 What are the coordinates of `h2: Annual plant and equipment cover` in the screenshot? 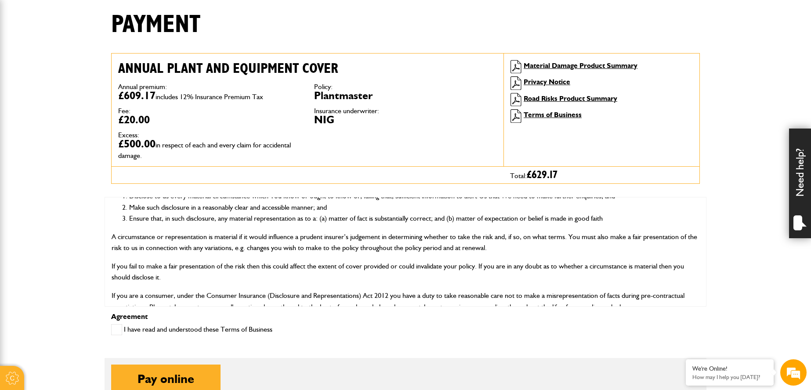 It's located at (307, 69).